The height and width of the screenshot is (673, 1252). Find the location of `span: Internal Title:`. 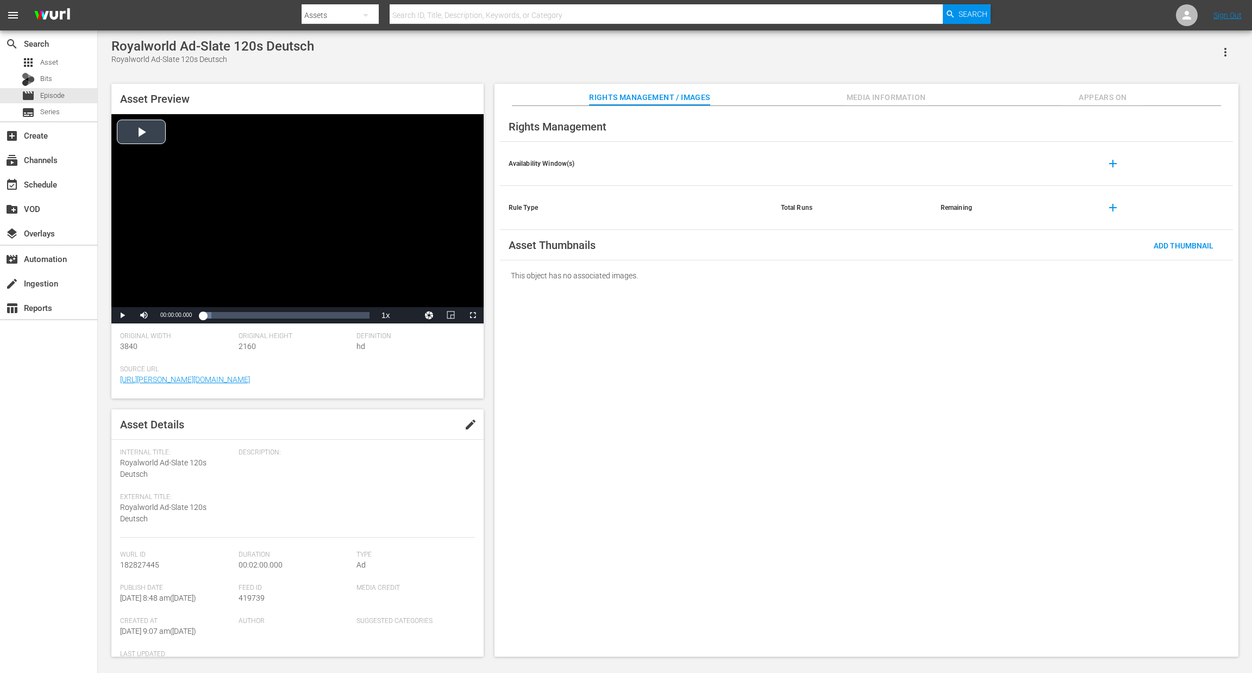

span: Internal Title: is located at coordinates (177, 453).